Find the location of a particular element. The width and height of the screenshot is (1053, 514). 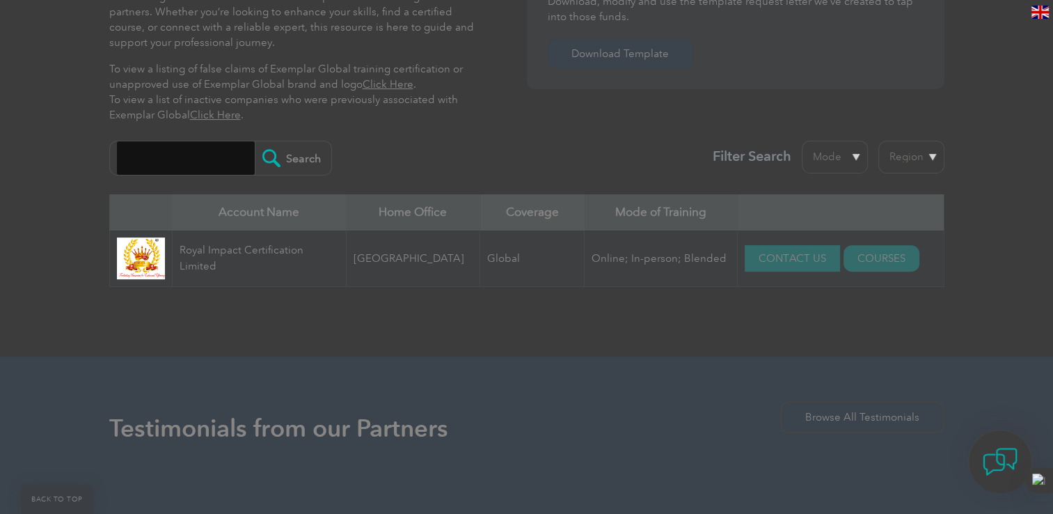

h2: Testimonials from our Partners is located at coordinates (527, 428).